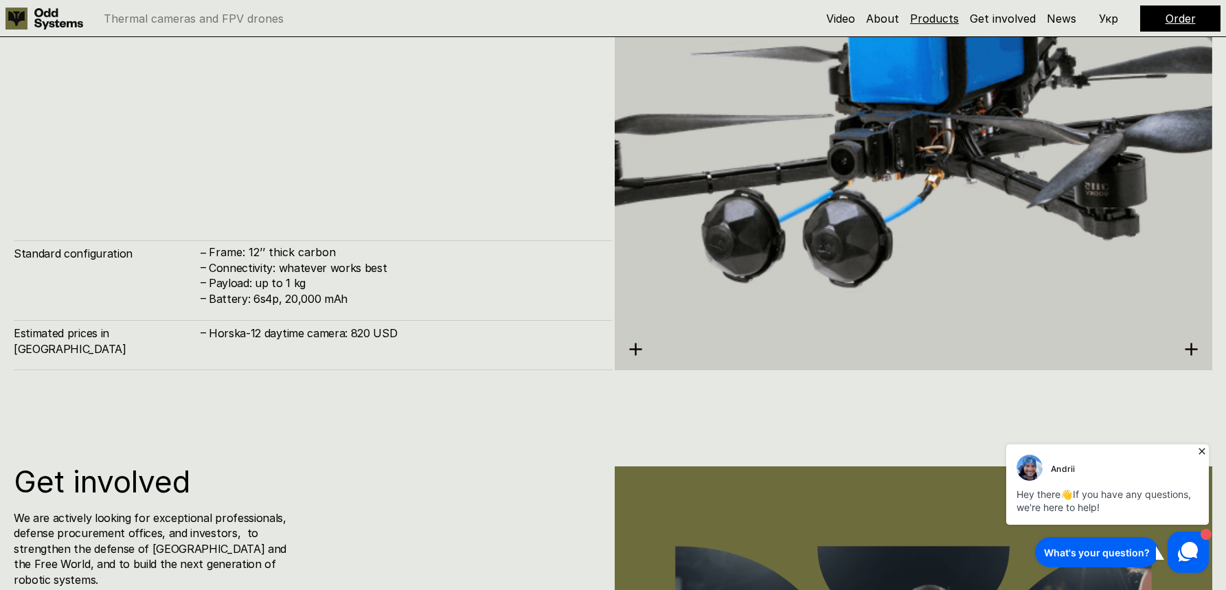 The height and width of the screenshot is (590, 1226). I want to click on div: What's your question?, so click(94, 112).